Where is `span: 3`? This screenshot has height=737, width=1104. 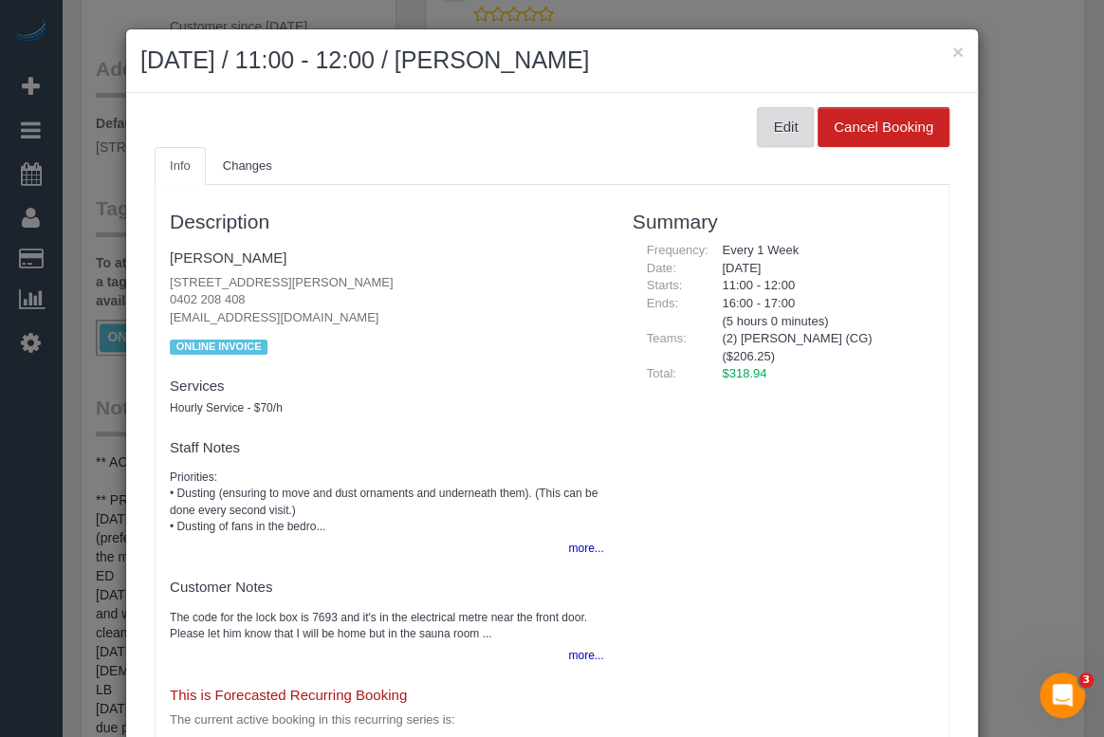 span: 3 is located at coordinates (1086, 680).